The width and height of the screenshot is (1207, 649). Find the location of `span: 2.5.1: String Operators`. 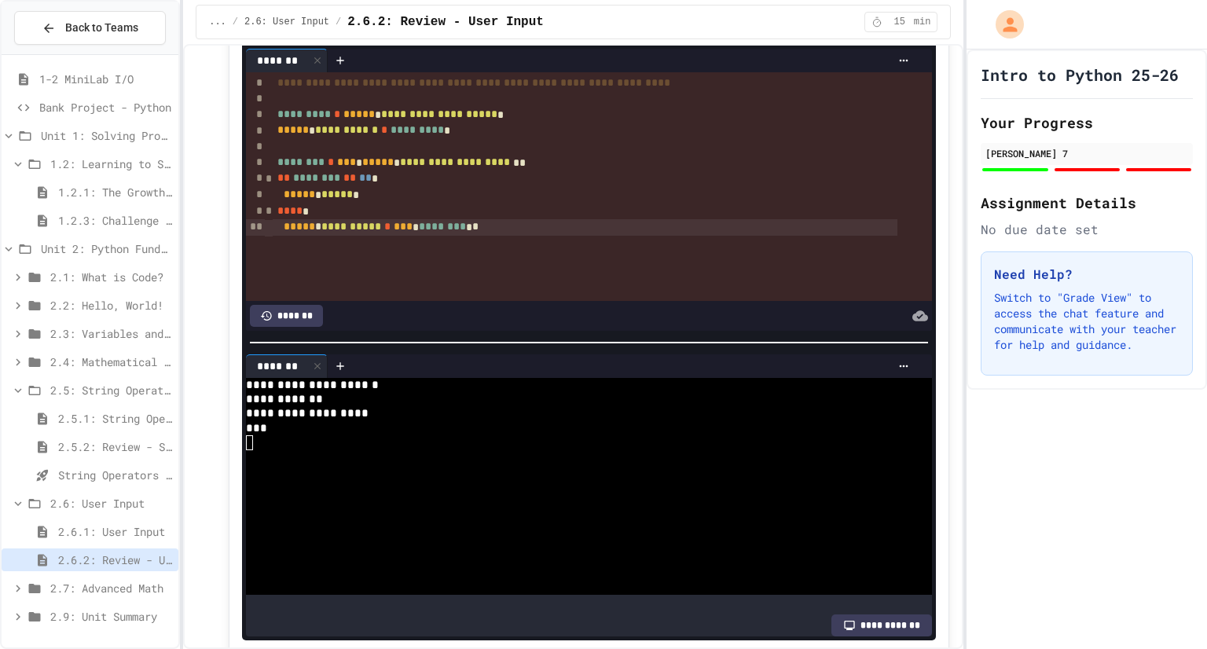

span: 2.5.1: String Operators is located at coordinates (115, 418).